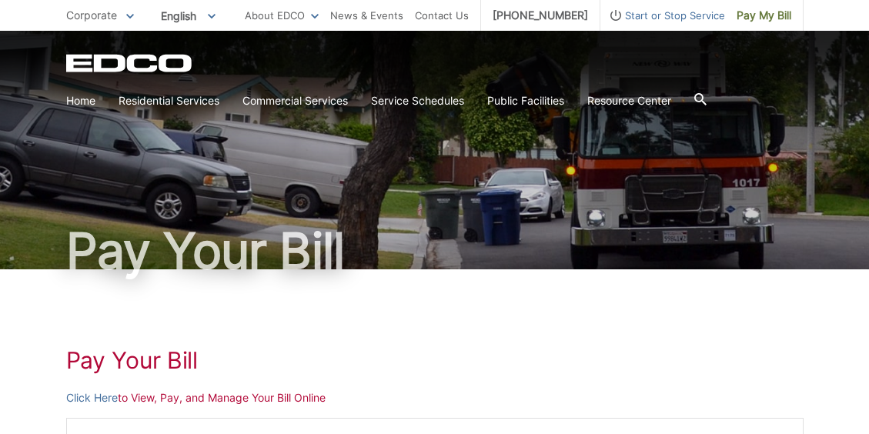 The height and width of the screenshot is (434, 869). I want to click on a: About EDCO, so click(282, 15).